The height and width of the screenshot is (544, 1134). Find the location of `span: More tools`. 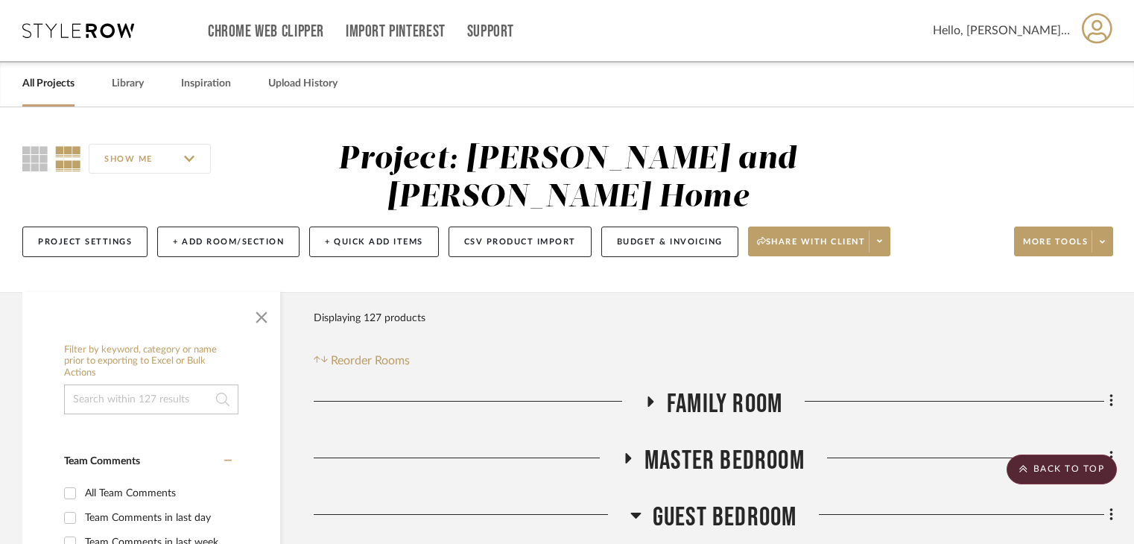

span: More tools is located at coordinates (1055, 247).